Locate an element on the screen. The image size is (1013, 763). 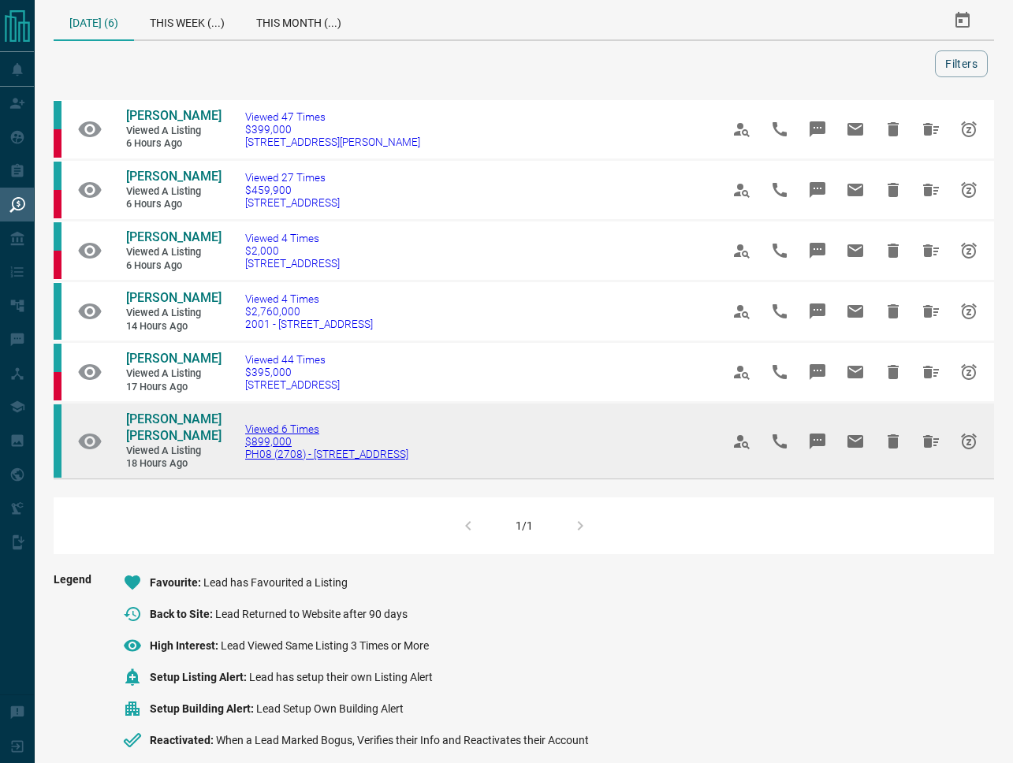
span: $399,000 is located at coordinates (333, 129).